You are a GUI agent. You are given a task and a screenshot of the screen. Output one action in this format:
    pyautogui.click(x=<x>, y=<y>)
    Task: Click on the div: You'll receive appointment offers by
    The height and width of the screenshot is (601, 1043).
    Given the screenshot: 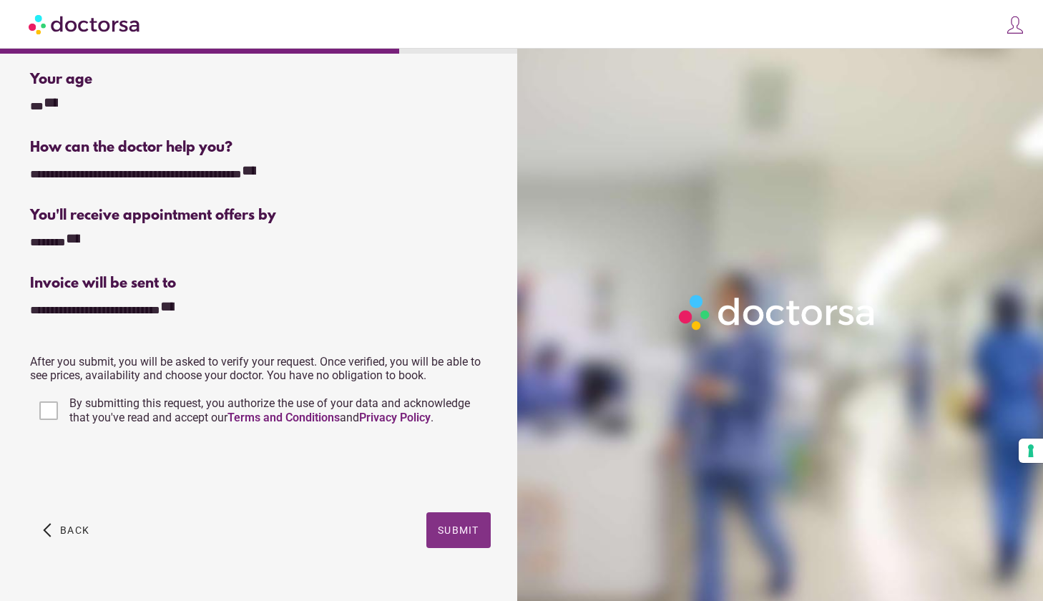 What is the action you would take?
    pyautogui.click(x=260, y=215)
    